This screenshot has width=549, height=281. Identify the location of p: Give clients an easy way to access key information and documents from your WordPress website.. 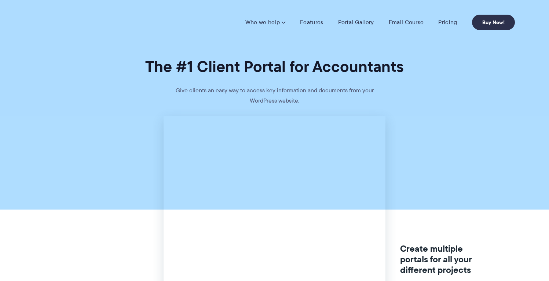
(274, 101).